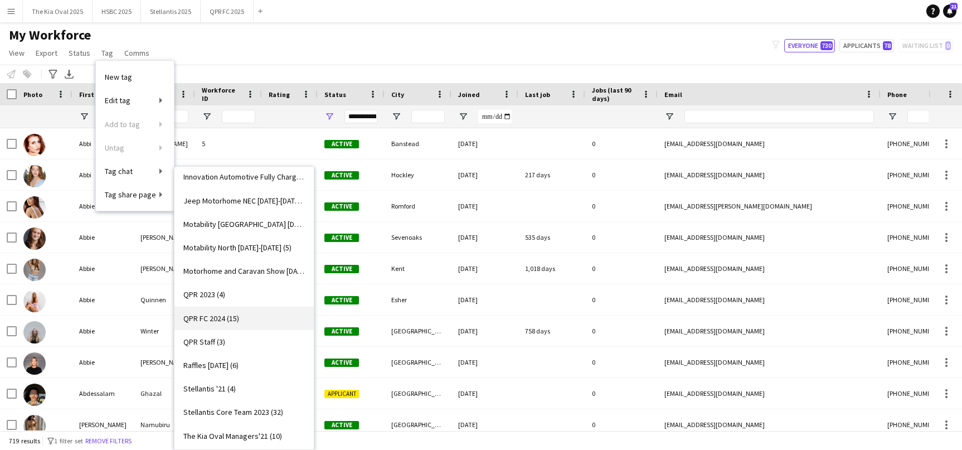 The width and height of the screenshot is (962, 450). What do you see at coordinates (35, 176) in the screenshot?
I see `img: Abbi Hodgson` at bounding box center [35, 176].